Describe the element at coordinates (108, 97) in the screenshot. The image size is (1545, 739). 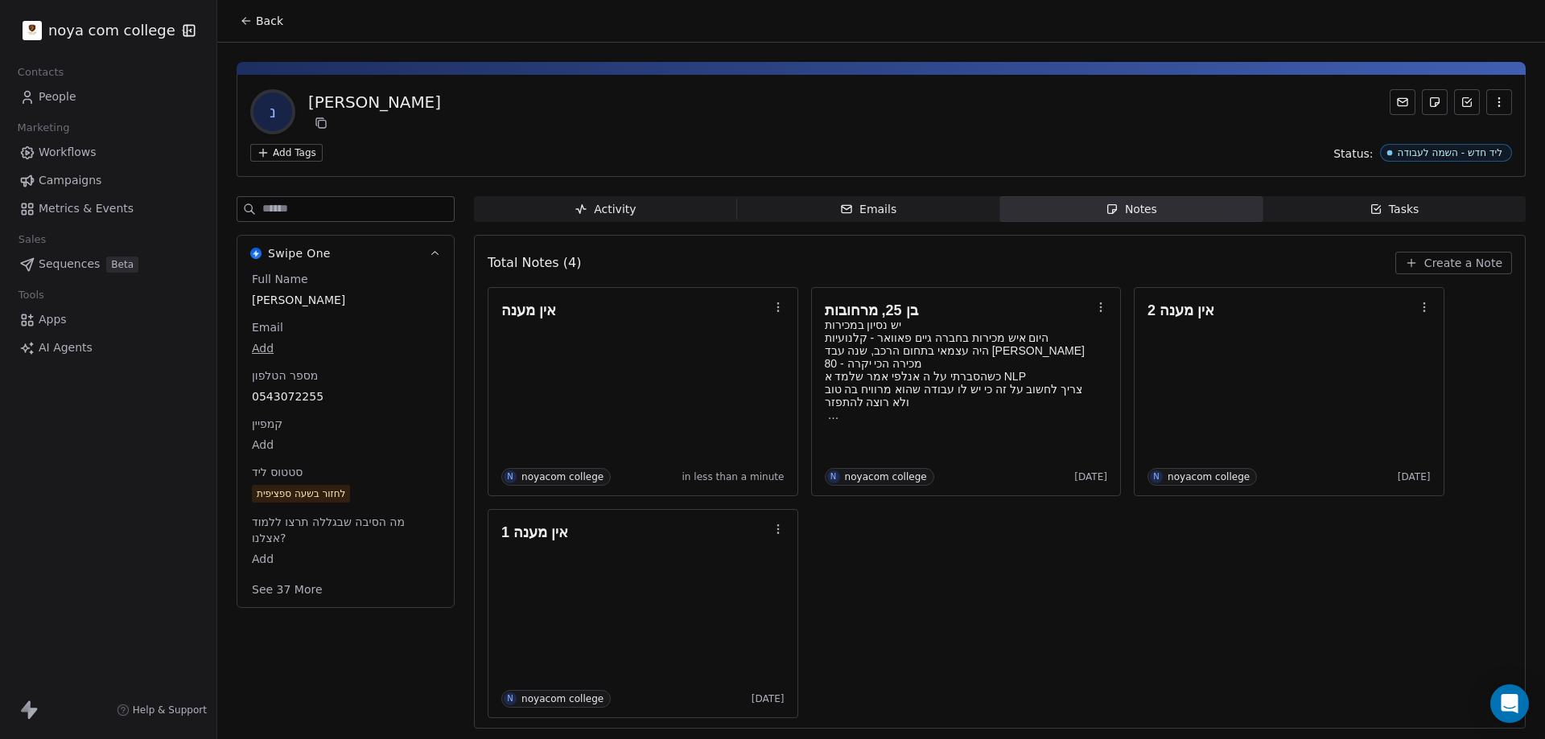
I see `a: People` at that location.